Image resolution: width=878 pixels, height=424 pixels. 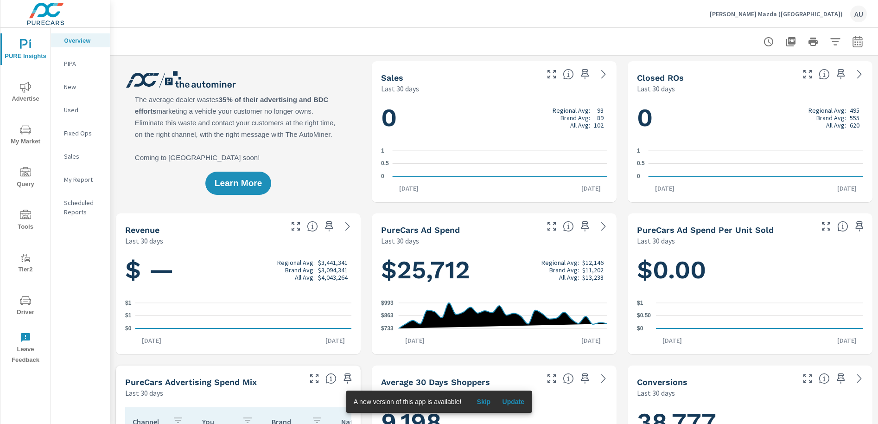 What do you see at coordinates (25, 221) in the screenshot?
I see `span: Tools` at bounding box center [25, 221].